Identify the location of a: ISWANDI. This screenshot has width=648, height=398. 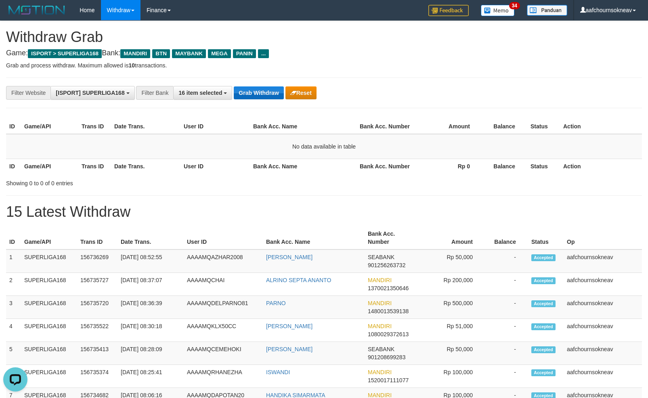
(278, 372).